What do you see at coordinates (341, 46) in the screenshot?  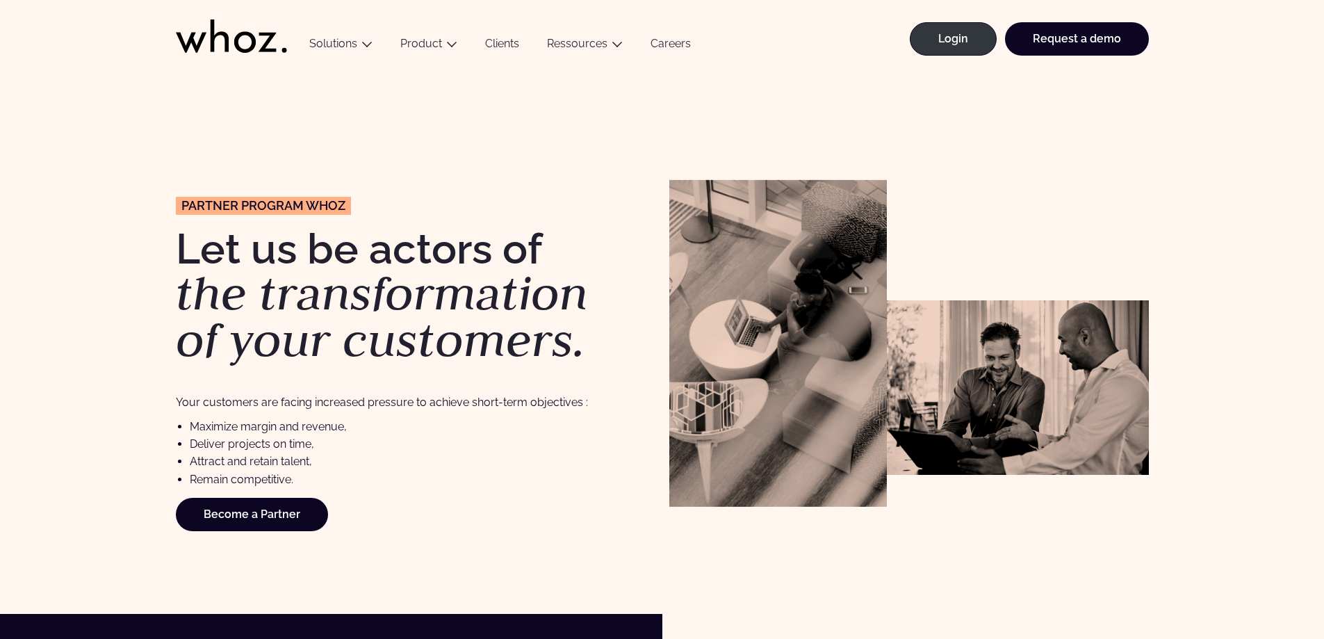 I see `button: Solutions` at bounding box center [341, 46].